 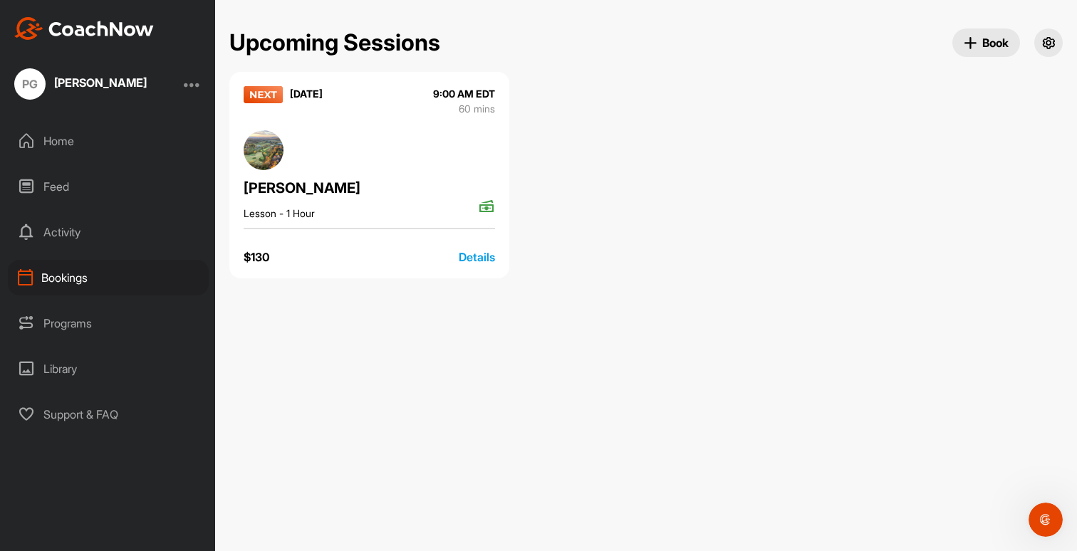 I want to click on div: Activity, so click(x=108, y=232).